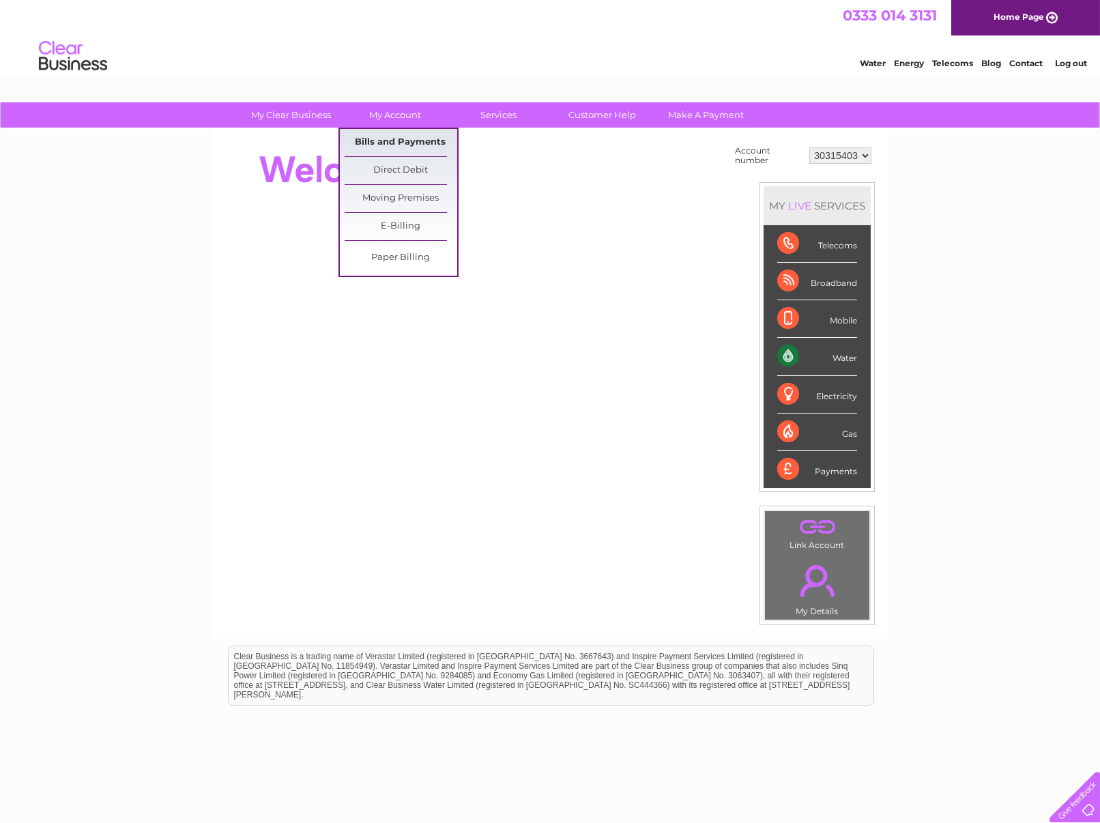  What do you see at coordinates (817, 356) in the screenshot?
I see `div: Water` at bounding box center [817, 356].